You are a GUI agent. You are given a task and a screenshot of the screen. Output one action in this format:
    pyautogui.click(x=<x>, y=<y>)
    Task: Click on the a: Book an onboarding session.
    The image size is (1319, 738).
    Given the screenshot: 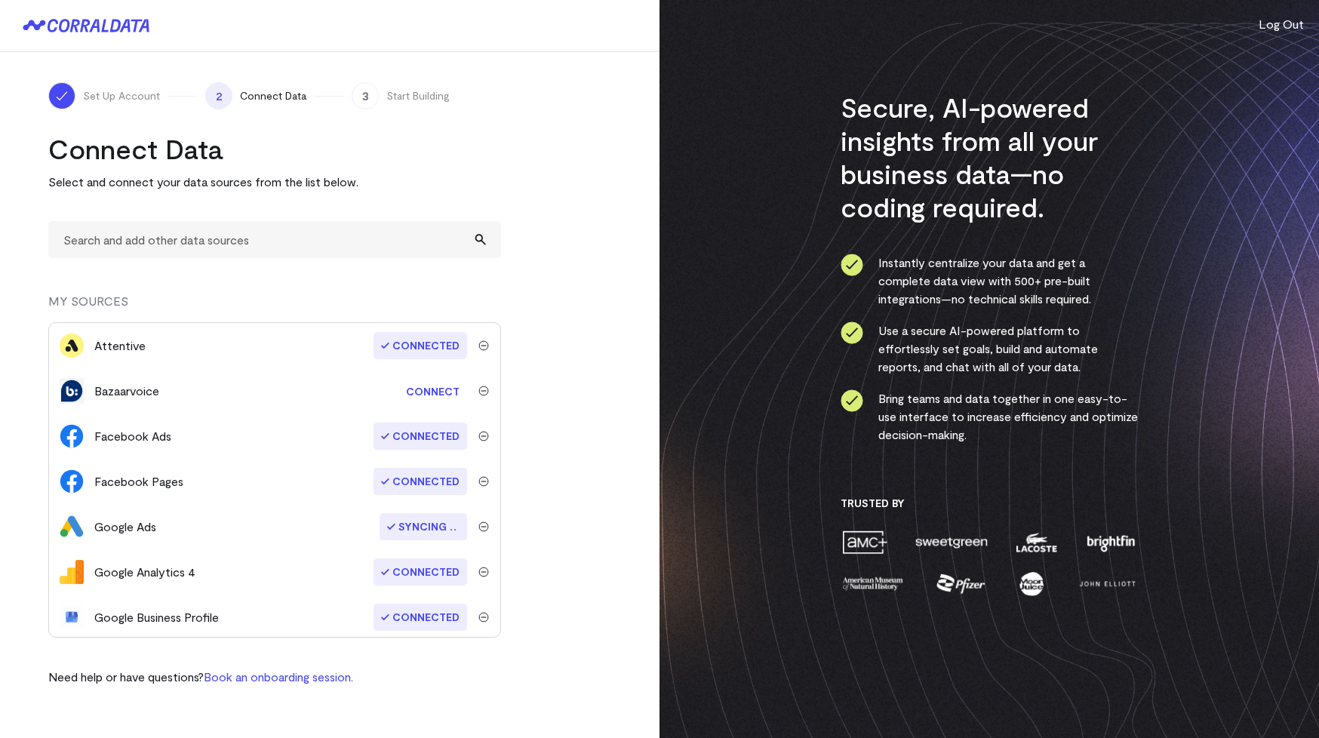 What is the action you would take?
    pyautogui.click(x=278, y=676)
    